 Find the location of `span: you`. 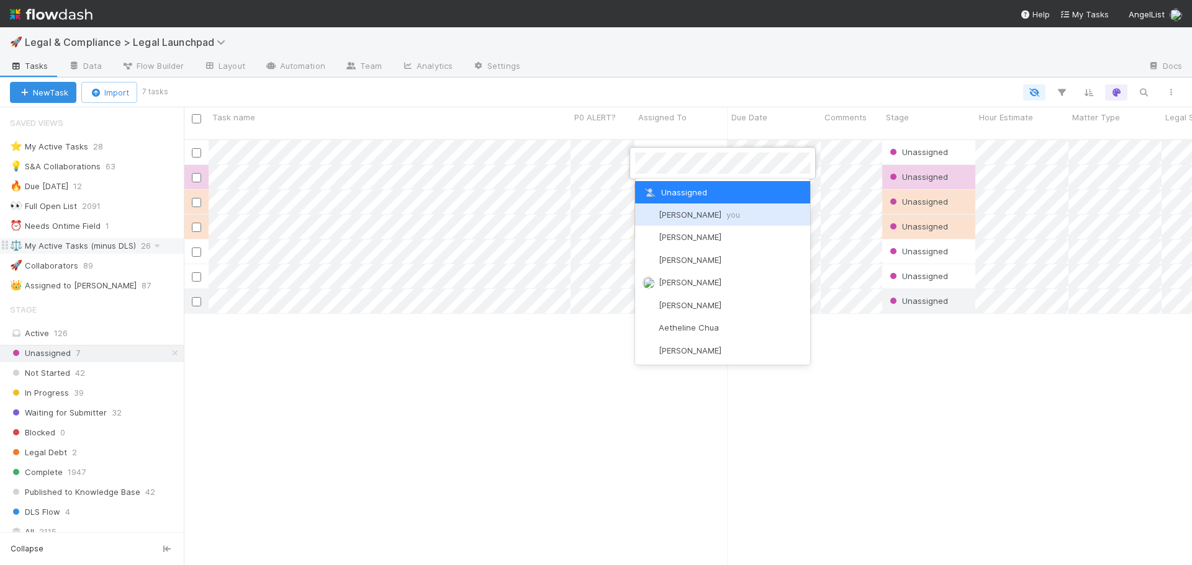

span: you is located at coordinates (733, 215).